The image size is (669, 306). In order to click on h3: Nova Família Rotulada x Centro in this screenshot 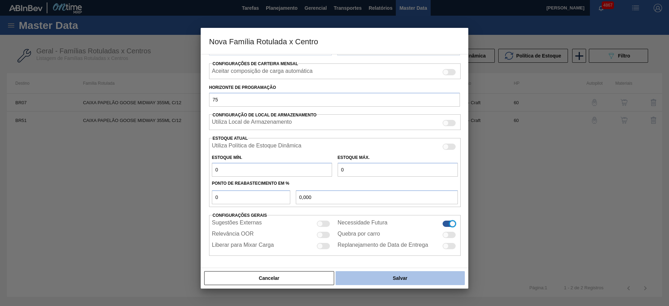, I will do `click(334, 41)`.